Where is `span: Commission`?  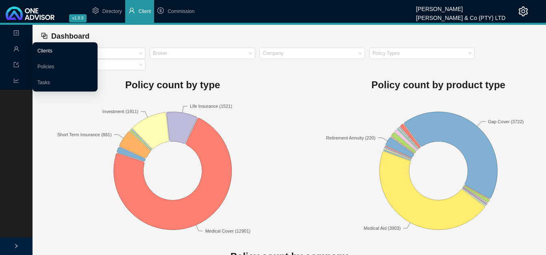 span: Commission is located at coordinates (181, 11).